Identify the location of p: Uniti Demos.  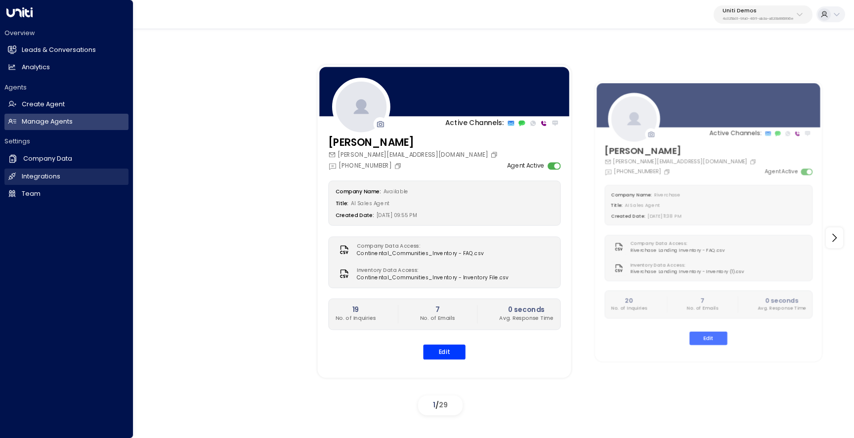
(758, 11).